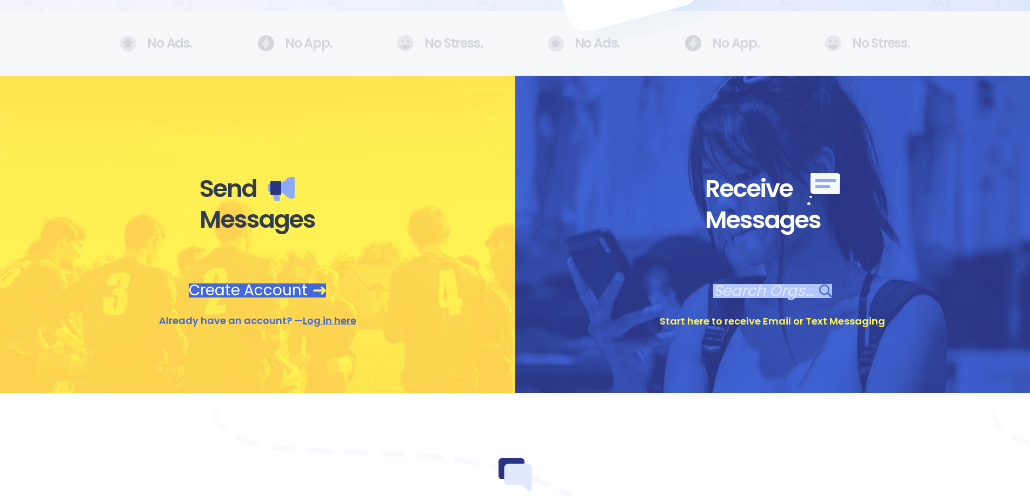 This screenshot has width=1030, height=496. I want to click on img: Send messages, so click(281, 189).